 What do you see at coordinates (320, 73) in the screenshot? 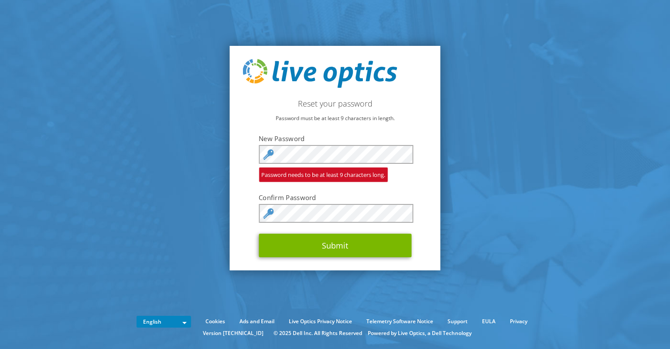
I see `img: live_optics_svg.svg` at bounding box center [320, 73].